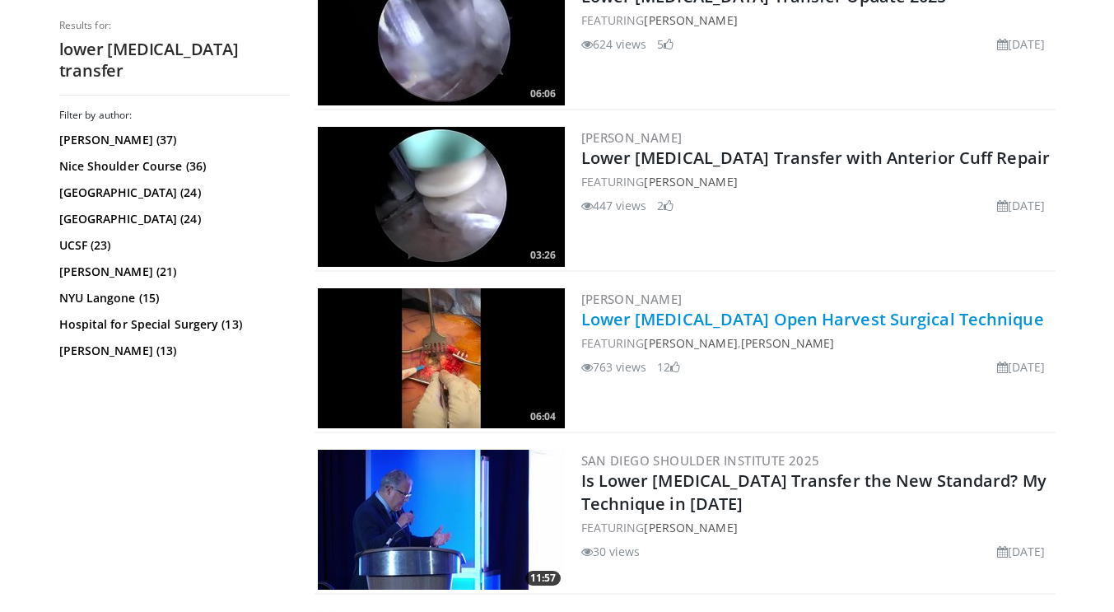 This screenshot has width=1114, height=612. What do you see at coordinates (665, 44) in the screenshot?
I see `li: 5` at bounding box center [665, 44].